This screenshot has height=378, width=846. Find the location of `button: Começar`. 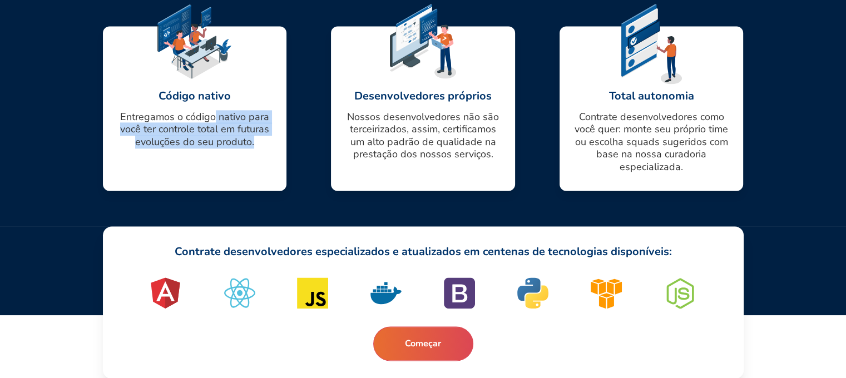

button: Começar is located at coordinates (423, 344).